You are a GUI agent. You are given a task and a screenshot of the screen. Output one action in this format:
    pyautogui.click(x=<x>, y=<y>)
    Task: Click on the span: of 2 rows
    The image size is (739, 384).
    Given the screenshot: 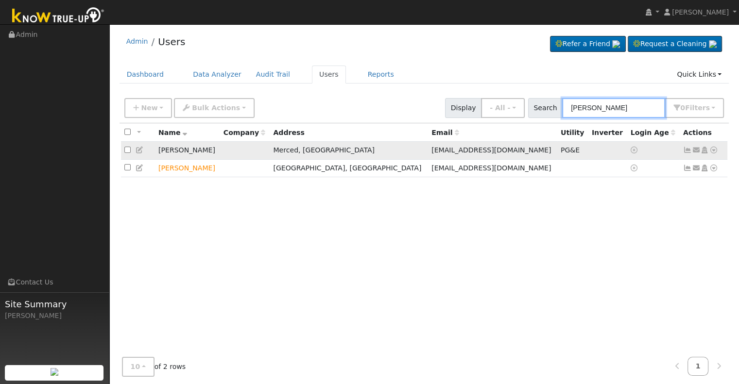 What is the action you would take?
    pyautogui.click(x=154, y=367)
    